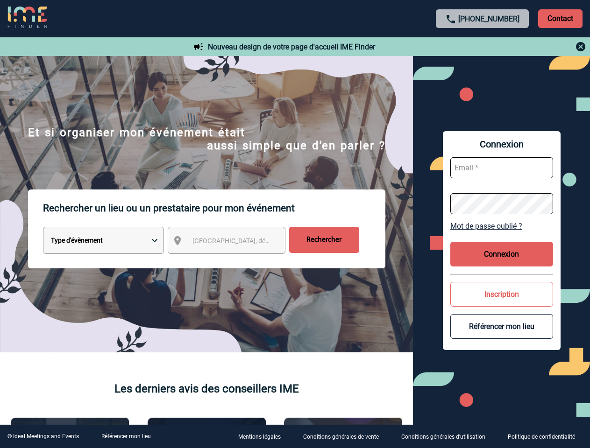 Image resolution: width=590 pixels, height=448 pixels. Describe the element at coordinates (502, 226) in the screenshot. I see `a: Mot de passe oublié ?` at that location.